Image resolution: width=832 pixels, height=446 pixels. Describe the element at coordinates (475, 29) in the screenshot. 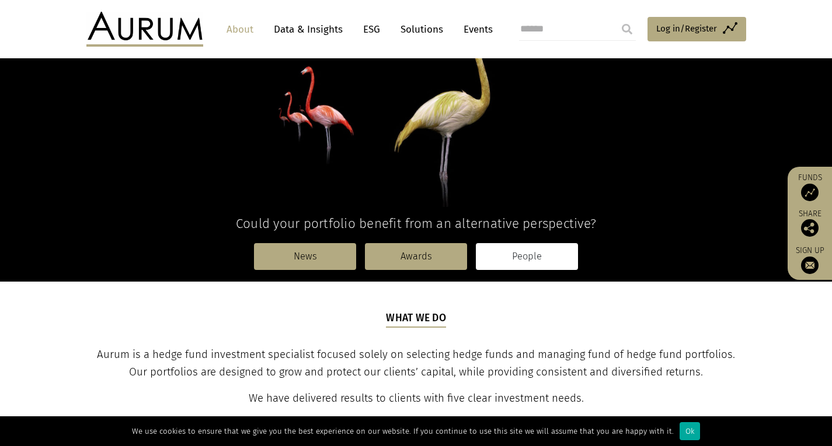

I see `a: Events` at that location.